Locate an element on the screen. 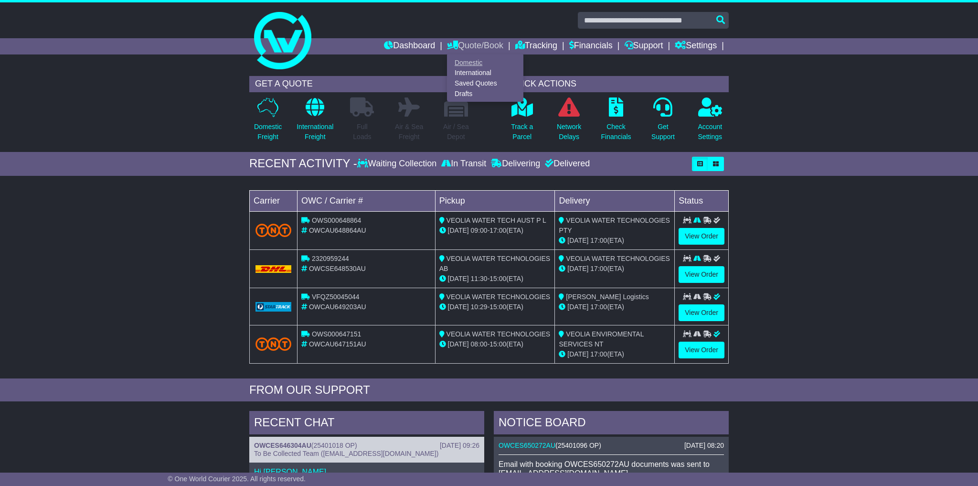 This screenshot has height=486, width=978. p: Network Delays is located at coordinates (569, 132).